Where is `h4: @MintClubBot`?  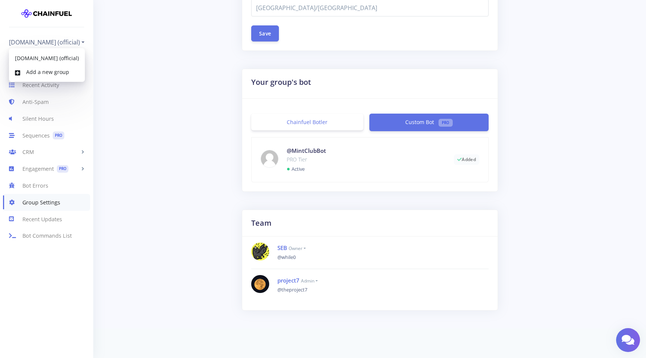
h4: @MintClubBot is located at coordinates (364, 151).